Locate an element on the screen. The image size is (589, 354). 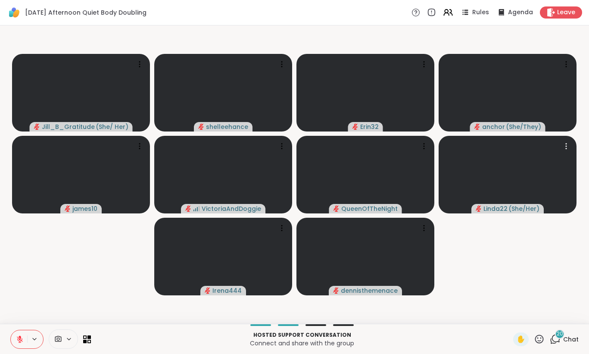
span: ( She/Her ) is located at coordinates (524, 208).